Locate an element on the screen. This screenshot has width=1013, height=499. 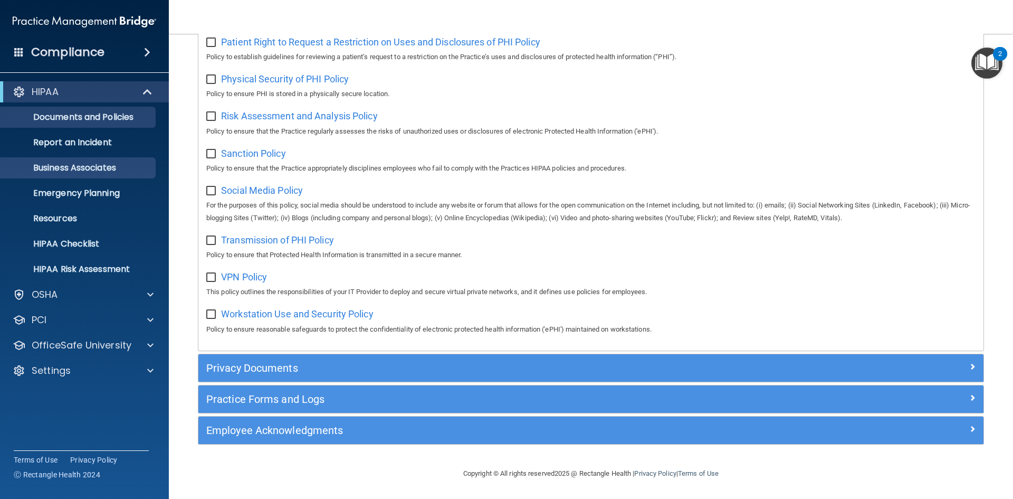
p: HIPAA is located at coordinates (45, 92).